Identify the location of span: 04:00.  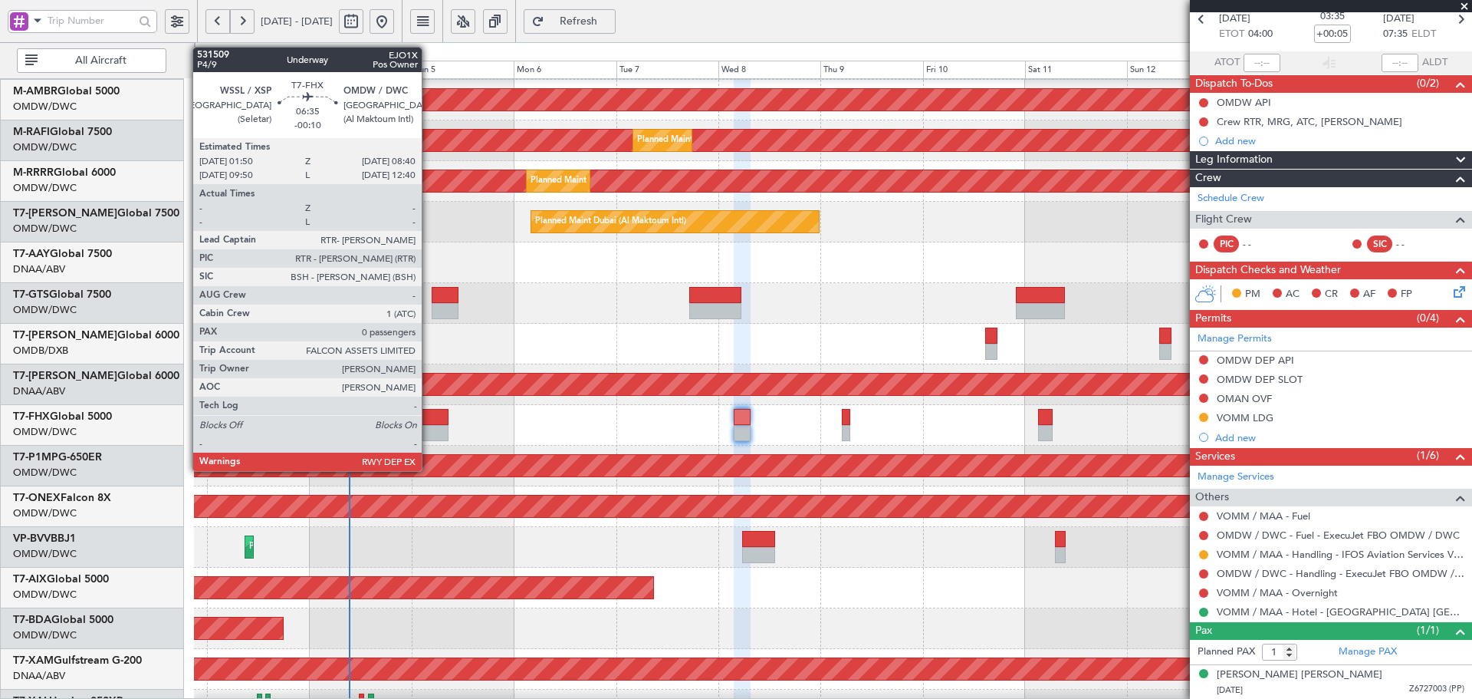
(1261, 35).